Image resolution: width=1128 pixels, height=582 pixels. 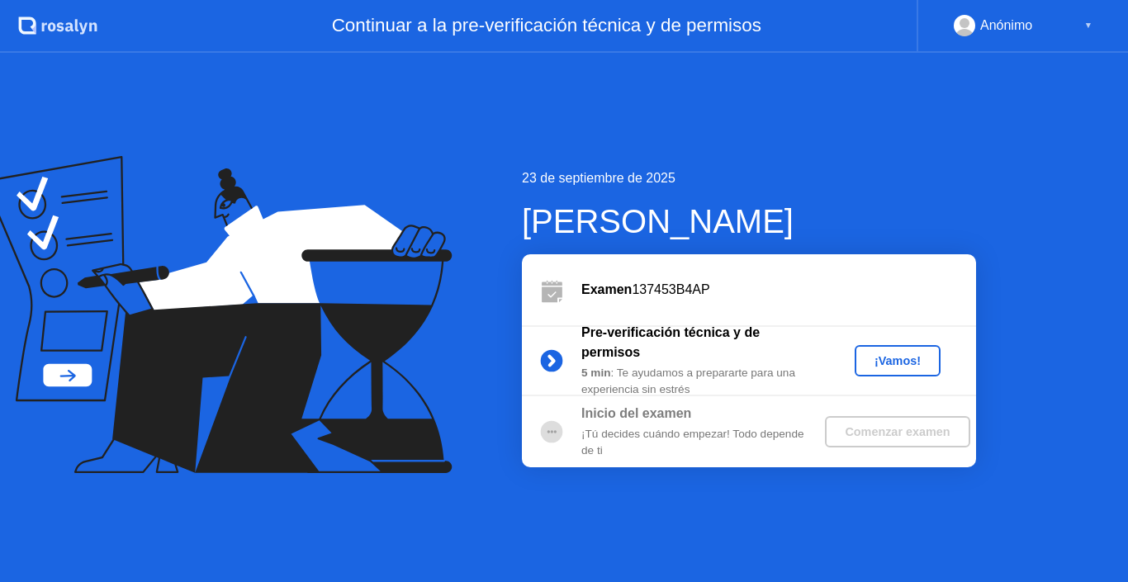 What do you see at coordinates (606, 289) in the screenshot?
I see `b: Examen` at bounding box center [606, 289].